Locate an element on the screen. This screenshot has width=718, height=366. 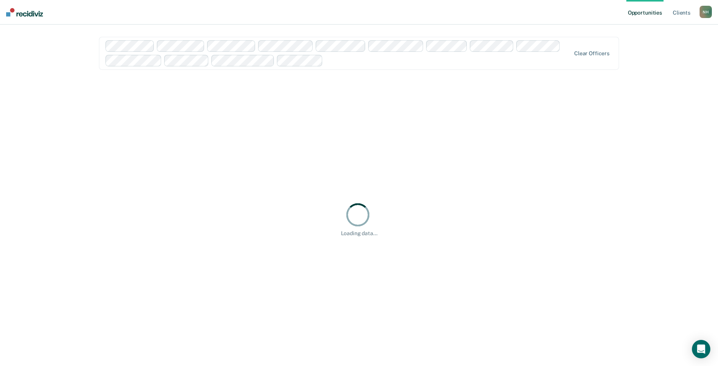
div: N H is located at coordinates (706, 12).